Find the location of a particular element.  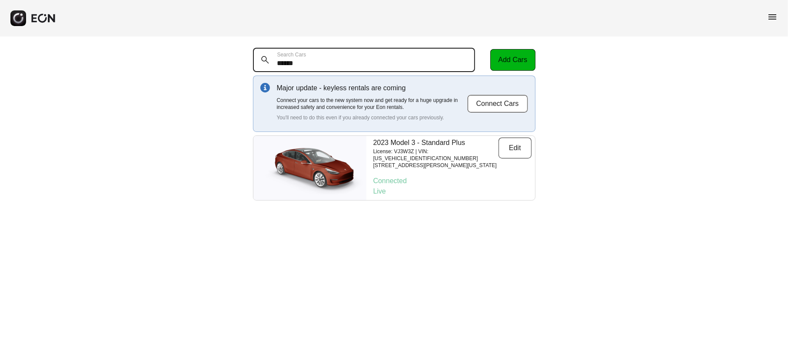

img: car is located at coordinates (310, 168).